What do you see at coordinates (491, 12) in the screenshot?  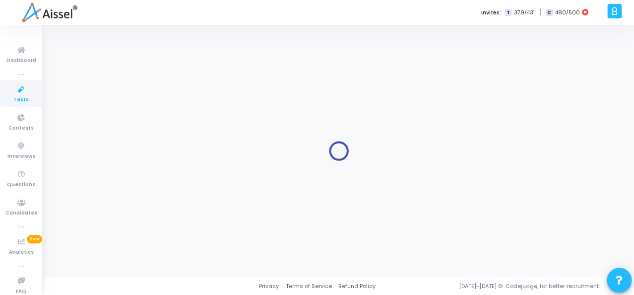 I see `label: Invites:` at bounding box center [491, 12].